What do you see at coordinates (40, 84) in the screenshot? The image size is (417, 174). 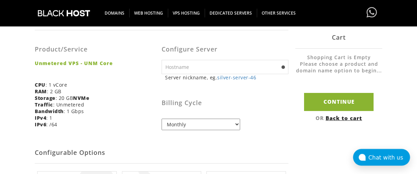 I see `b: CPU` at bounding box center [40, 84].